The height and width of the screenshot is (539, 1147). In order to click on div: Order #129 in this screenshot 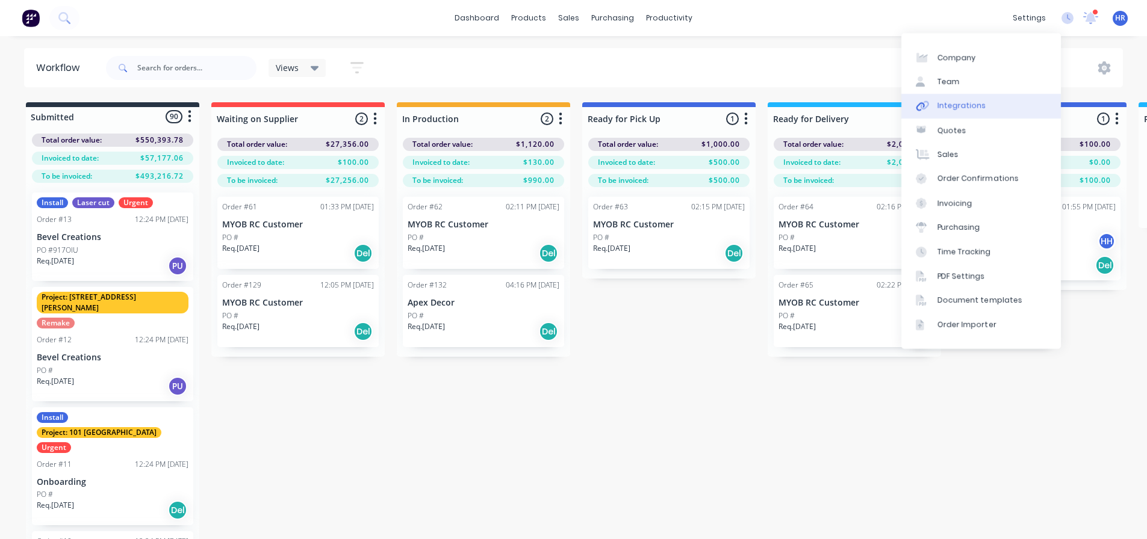, I will do `click(241, 285)`.